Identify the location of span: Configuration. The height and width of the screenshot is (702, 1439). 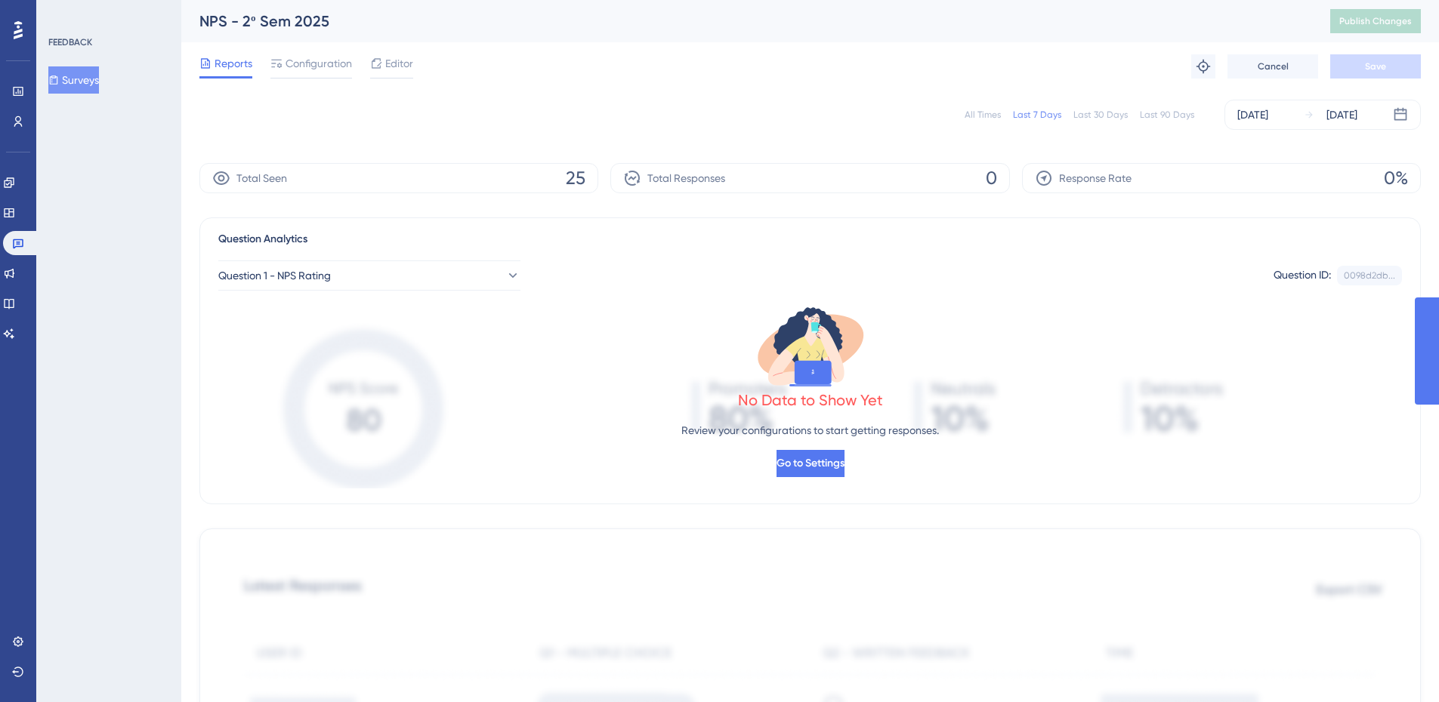
(319, 63).